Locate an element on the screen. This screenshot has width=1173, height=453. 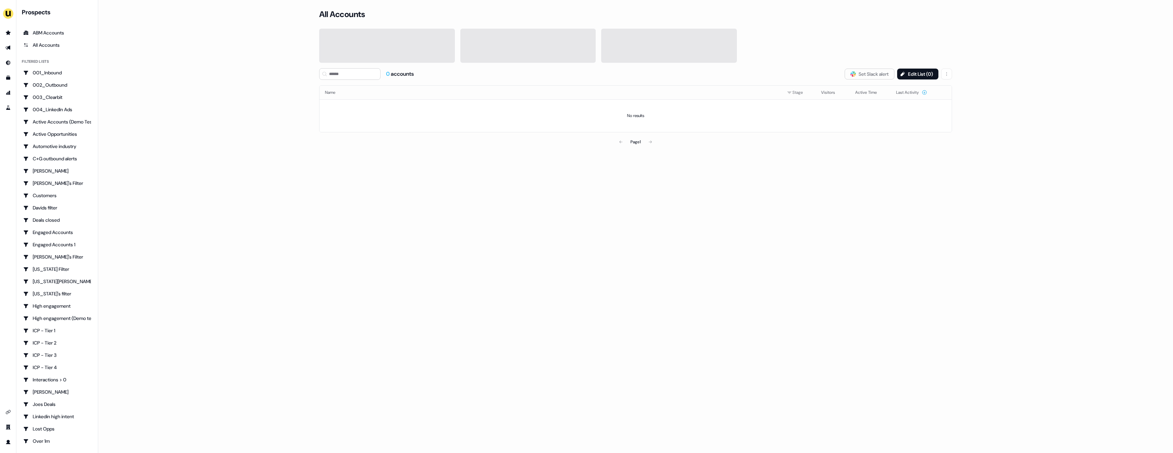
div: All Accounts is located at coordinates (57, 45).